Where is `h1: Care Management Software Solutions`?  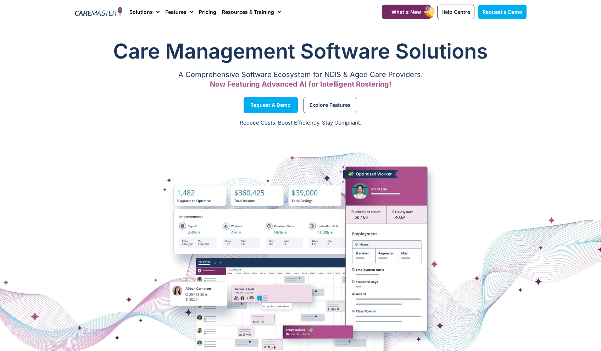 h1: Care Management Software Solutions is located at coordinates (301, 51).